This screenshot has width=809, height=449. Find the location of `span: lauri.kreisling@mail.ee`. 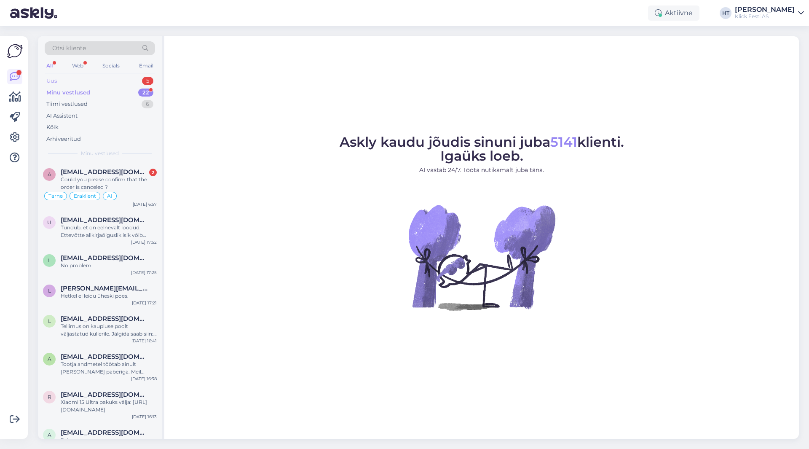

span: lauri.kreisling@mail.ee is located at coordinates (104, 288).